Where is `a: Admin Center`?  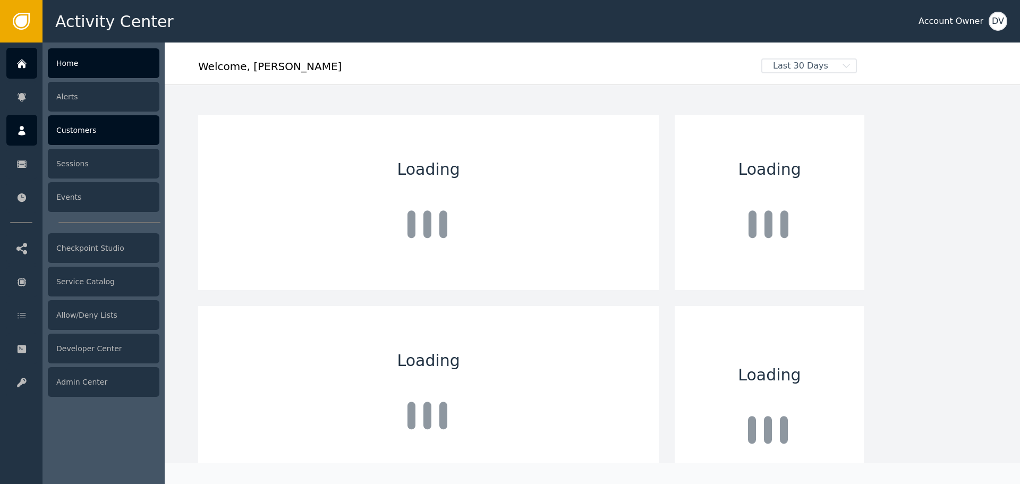
a: Admin Center is located at coordinates (83, 382).